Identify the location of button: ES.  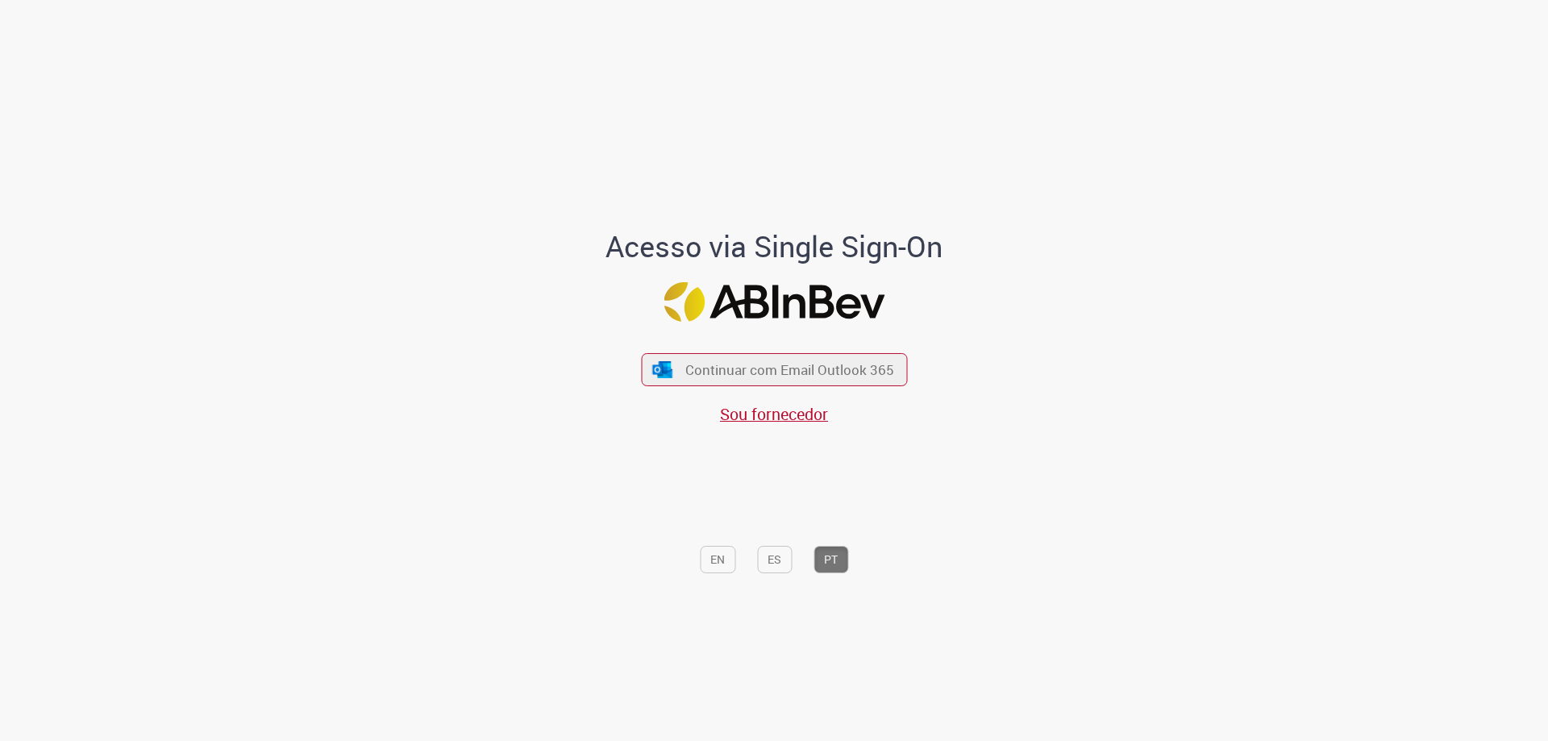
(774, 559).